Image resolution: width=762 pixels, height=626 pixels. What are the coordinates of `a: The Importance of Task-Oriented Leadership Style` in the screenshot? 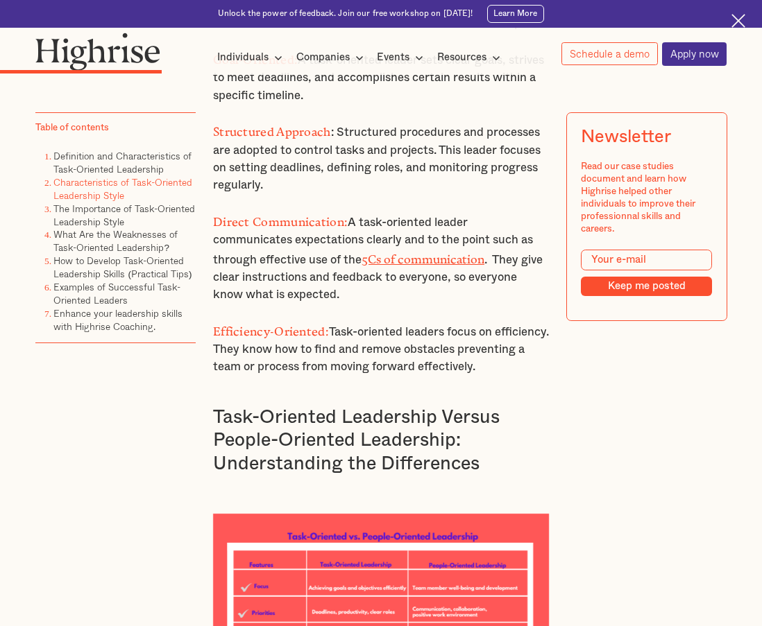 It's located at (124, 215).